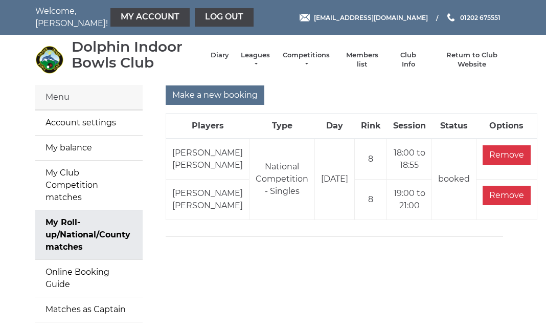 This screenshot has height=329, width=546. I want to click on img: Email, so click(305, 17).